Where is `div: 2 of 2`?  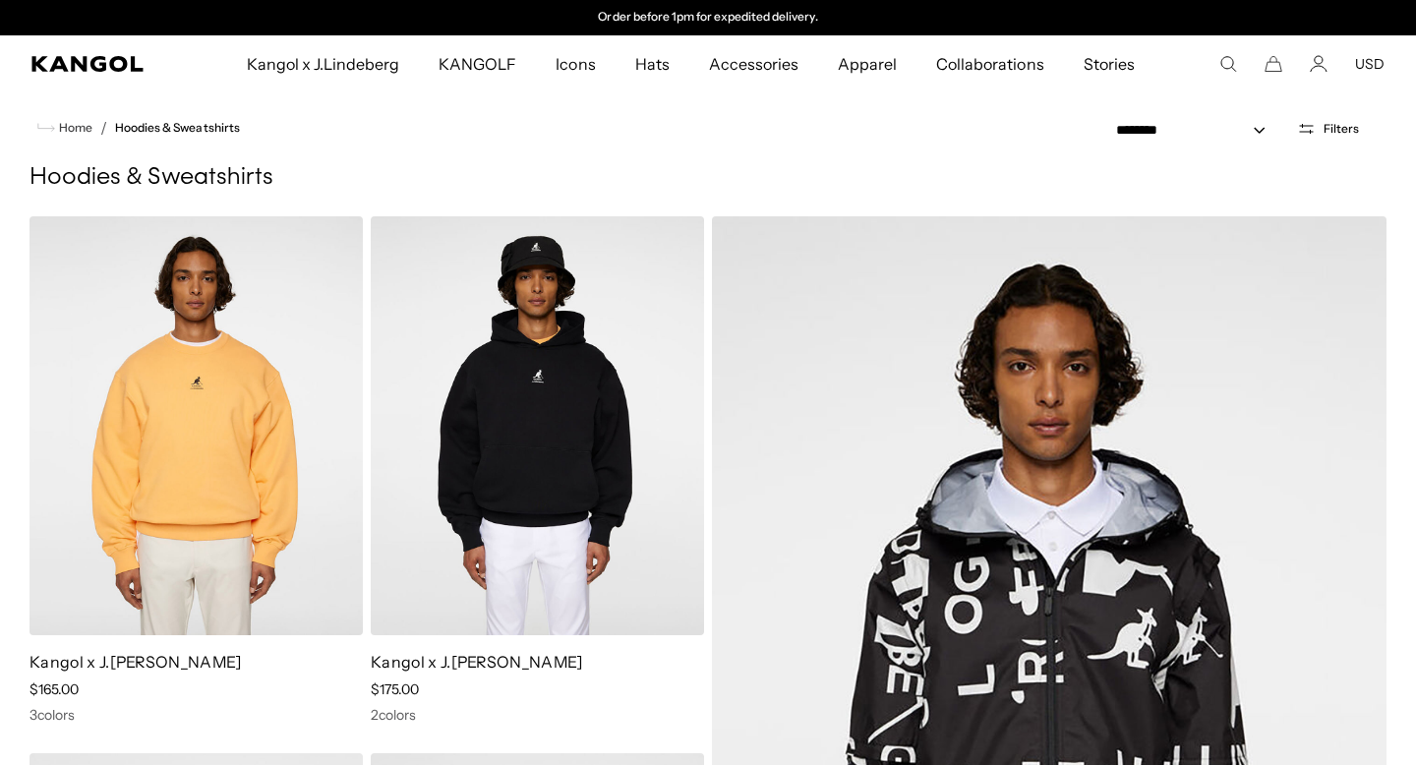
div: 2 of 2 is located at coordinates (708, 18).